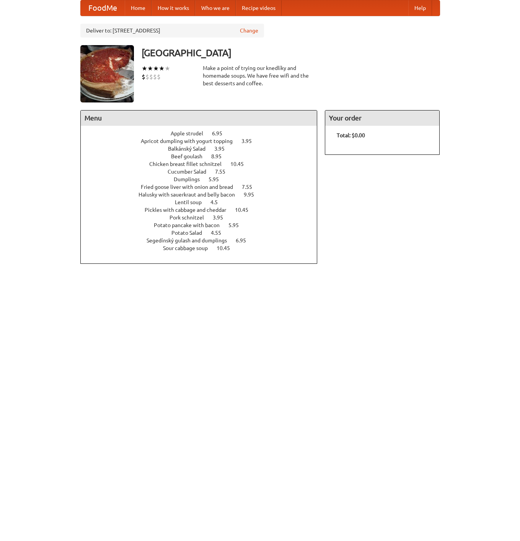 Image resolution: width=520 pixels, height=541 pixels. What do you see at coordinates (259, 8) in the screenshot?
I see `a: Recipe videos` at bounding box center [259, 8].